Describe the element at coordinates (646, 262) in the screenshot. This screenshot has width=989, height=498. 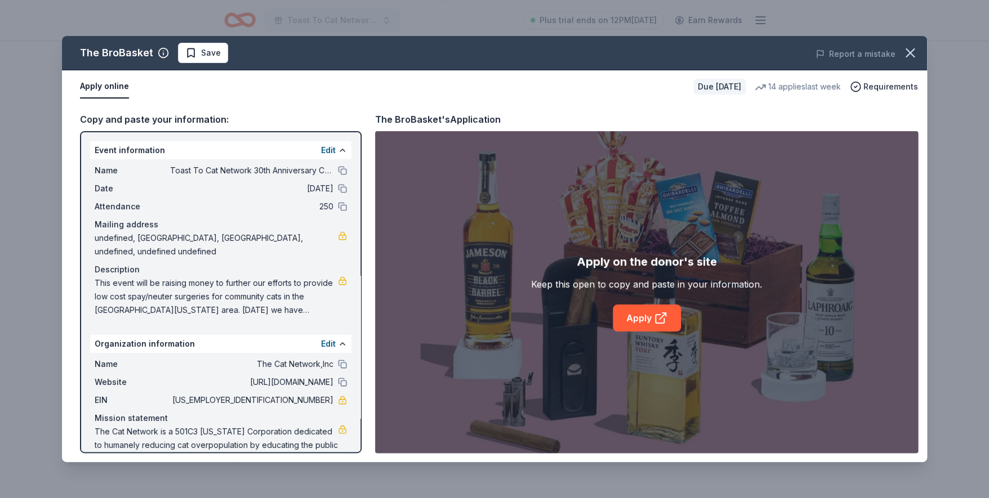
I see `div: Apply on the donor's site` at that location.